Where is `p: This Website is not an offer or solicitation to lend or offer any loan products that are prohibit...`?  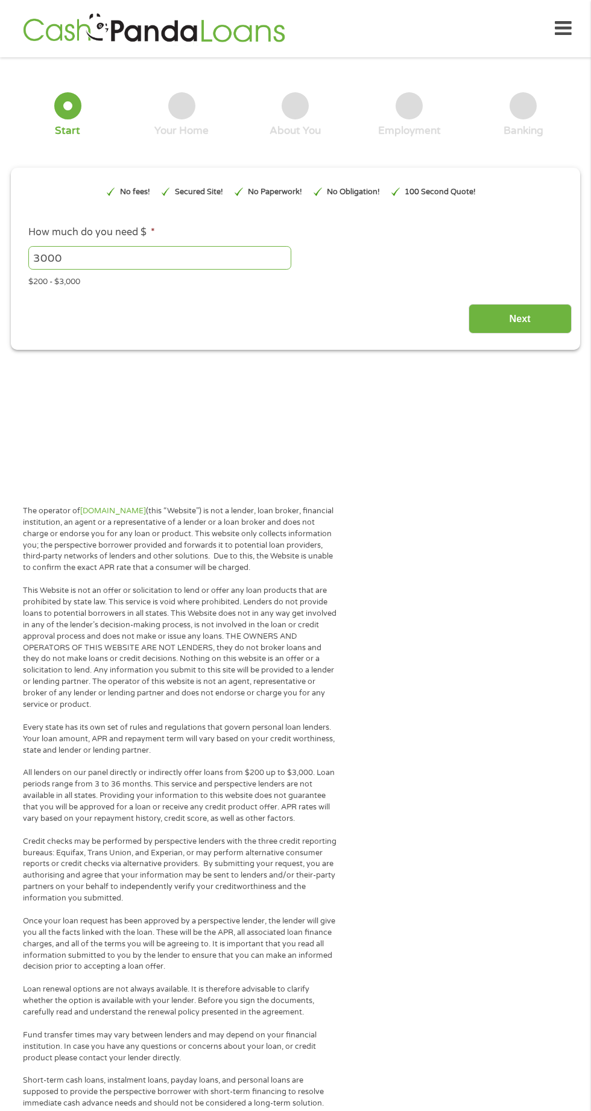 p: This Website is not an offer or solicitation to lend or offer any loan products that are prohibit... is located at coordinates (180, 648).